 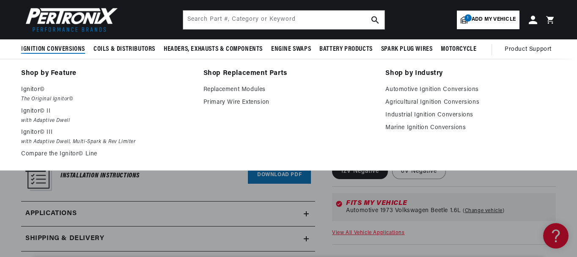 I want to click on a: Ignitor© III with Adaptive Dwell, Multi-Spark & Rev Limiter, so click(x=106, y=137).